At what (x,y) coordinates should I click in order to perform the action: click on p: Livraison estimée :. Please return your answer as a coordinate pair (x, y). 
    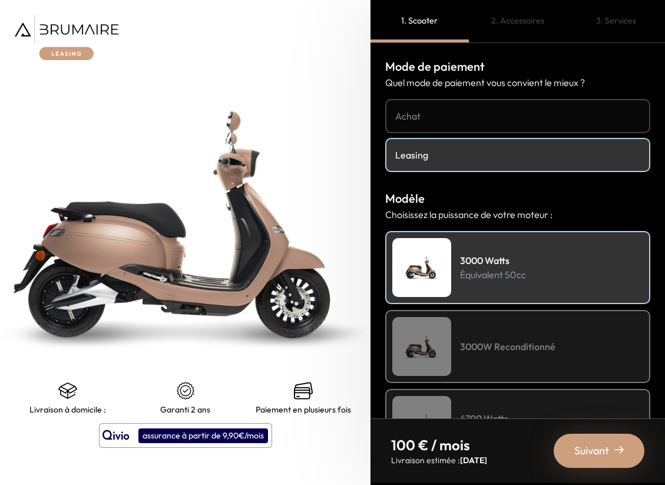
    Looking at the image, I should click on (439, 460).